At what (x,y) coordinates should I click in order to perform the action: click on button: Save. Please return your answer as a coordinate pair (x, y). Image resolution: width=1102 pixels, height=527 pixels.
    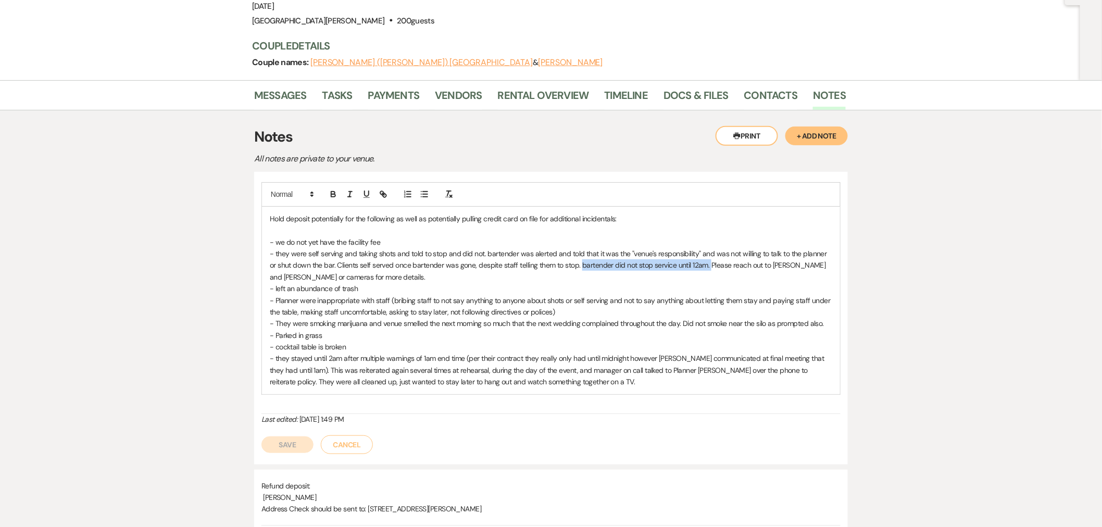
    Looking at the image, I should click on (287, 445).